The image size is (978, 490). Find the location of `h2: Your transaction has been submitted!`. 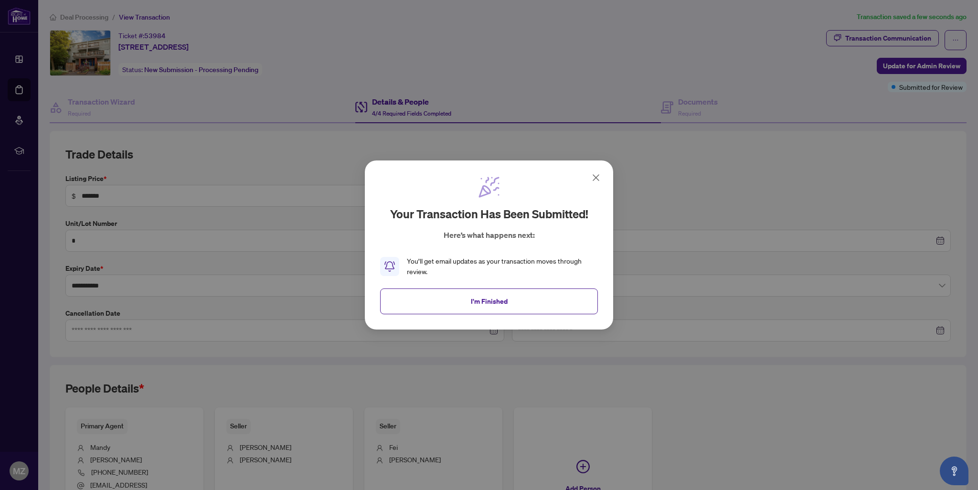

h2: Your transaction has been submitted! is located at coordinates (489, 214).